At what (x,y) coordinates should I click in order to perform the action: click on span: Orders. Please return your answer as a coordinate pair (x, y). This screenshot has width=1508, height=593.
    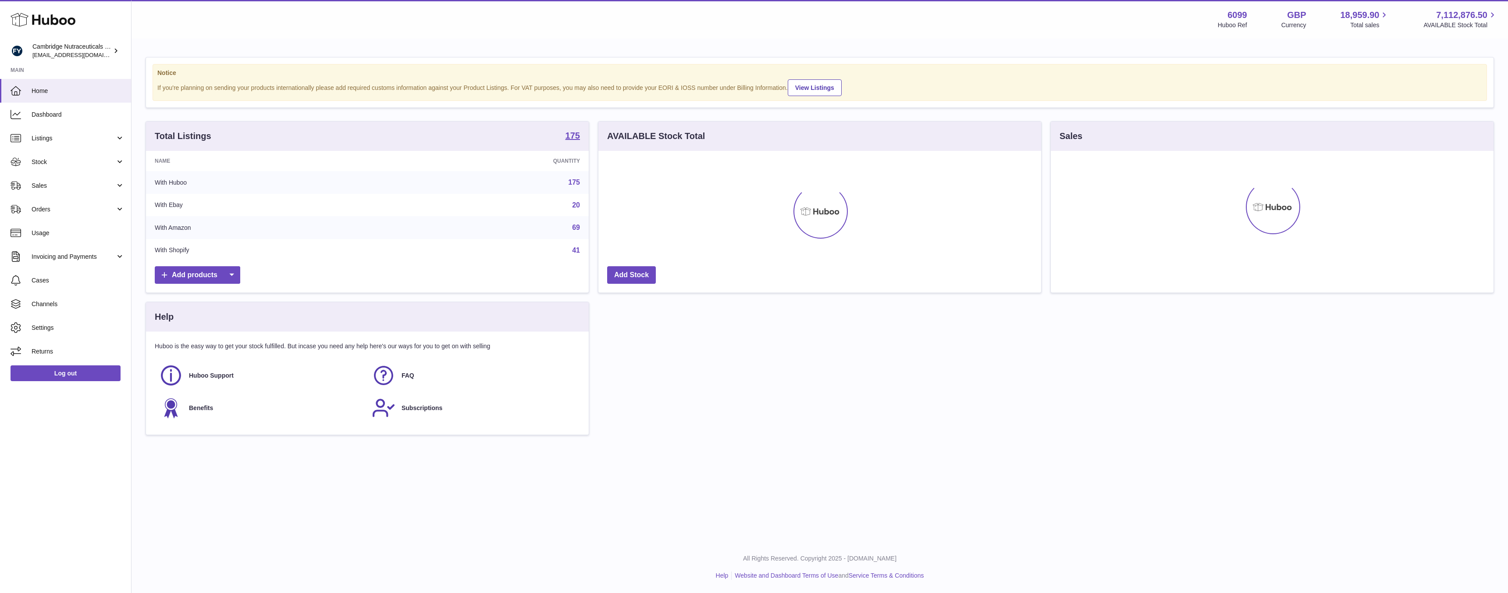
    Looking at the image, I should click on (73, 209).